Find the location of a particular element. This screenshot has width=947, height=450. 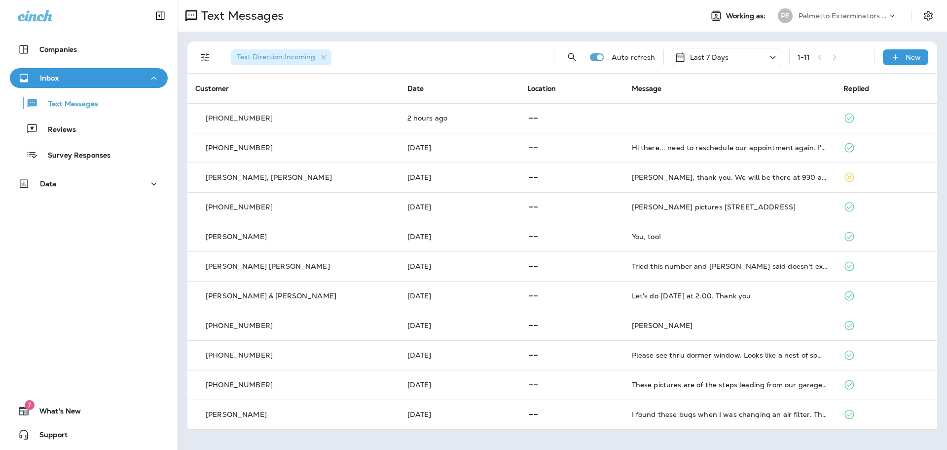

div: Text Direction:Incoming is located at coordinates (281, 57).